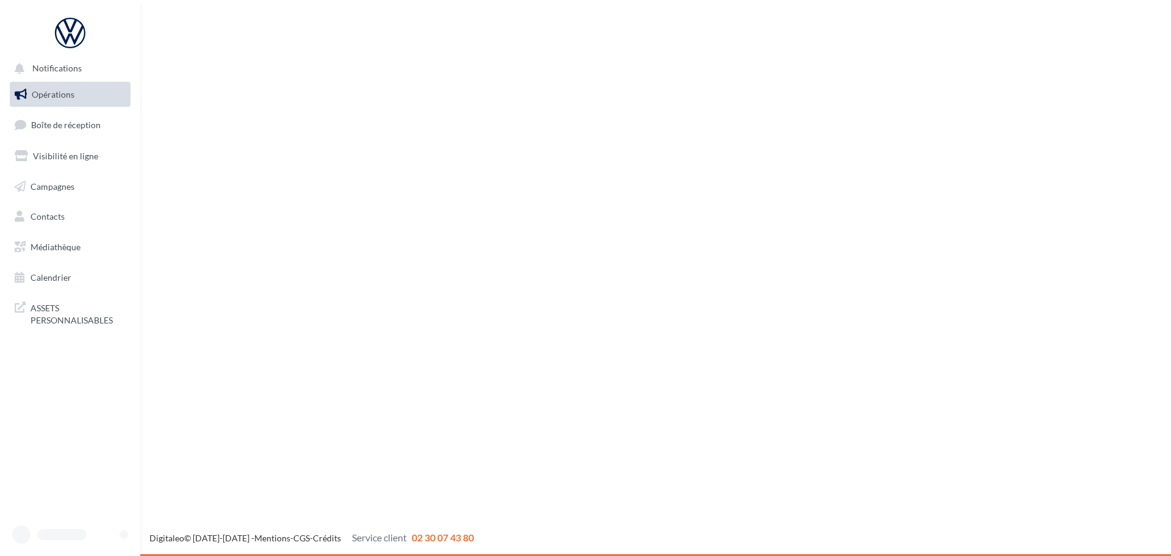  Describe the element at coordinates (70, 187) in the screenshot. I see `a: Campagnes` at that location.